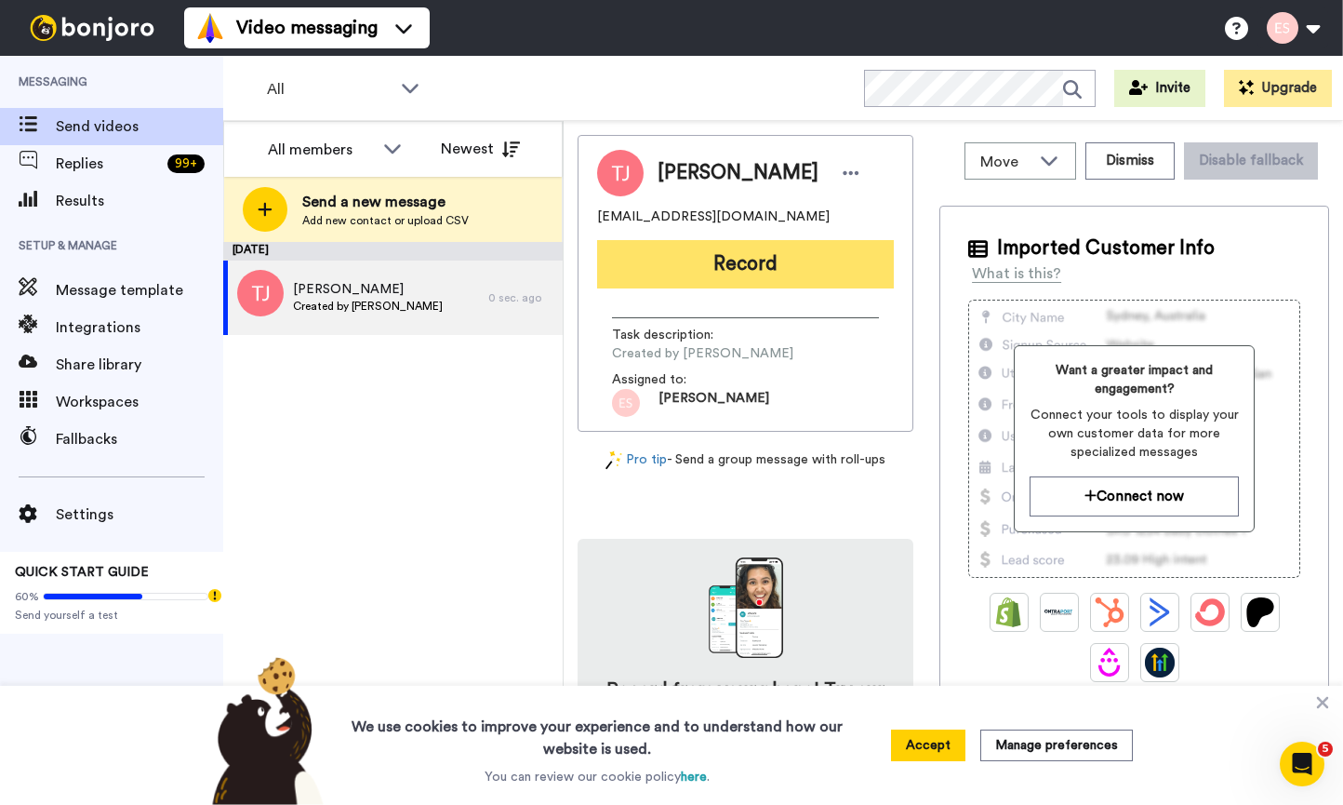  Describe the element at coordinates (1130, 161) in the screenshot. I see `button: Dismiss` at that location.